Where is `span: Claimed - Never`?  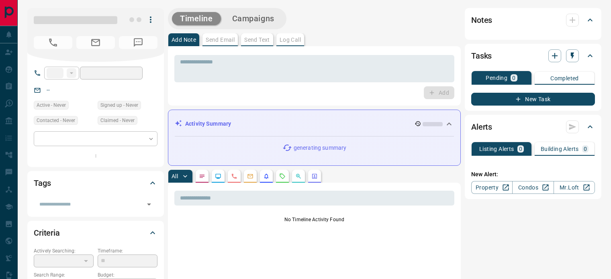 span: Claimed - Never is located at coordinates (117, 120).